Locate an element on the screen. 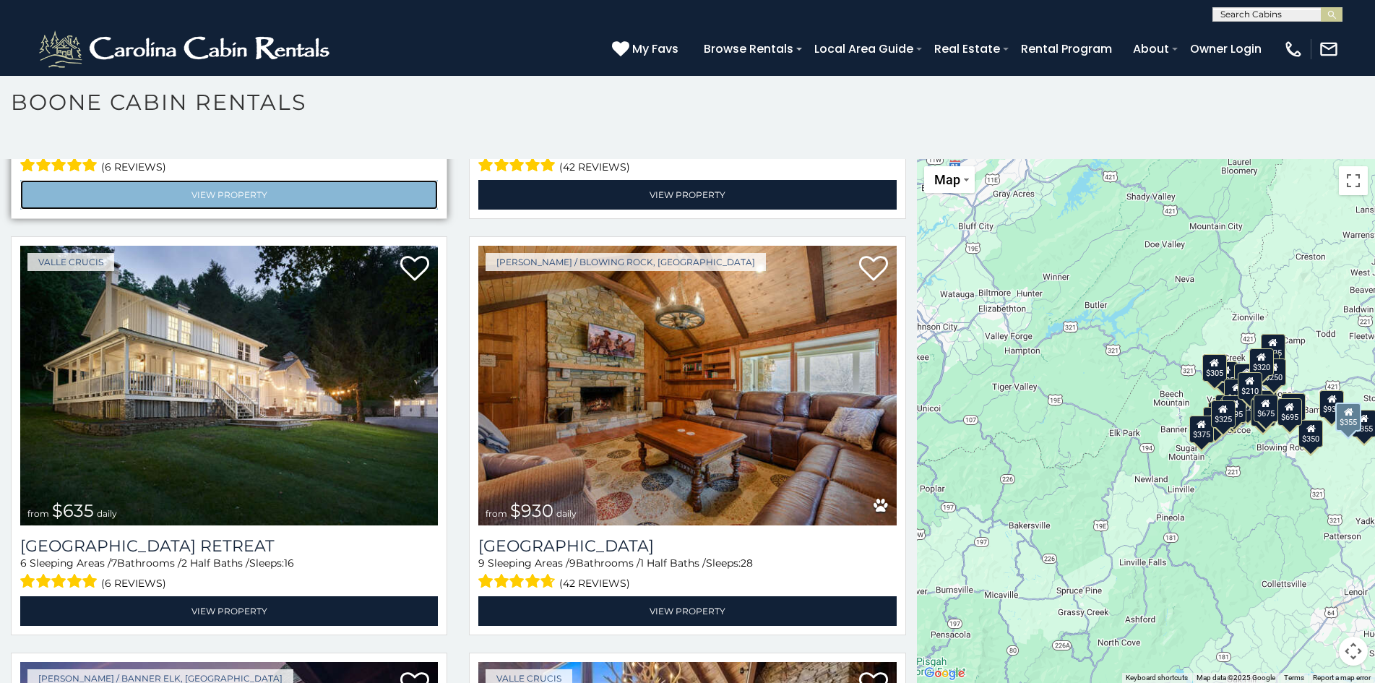 Image resolution: width=1375 pixels, height=683 pixels. button: Map camera controls is located at coordinates (1354, 651).